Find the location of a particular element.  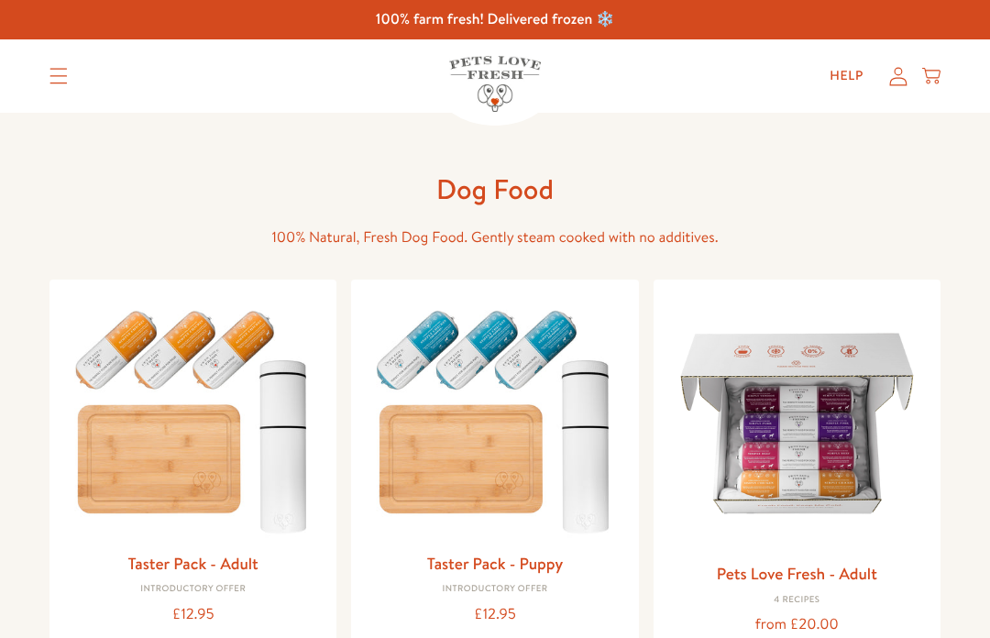

summary: Translation missing: en.sections.header.menu is located at coordinates (59, 76).